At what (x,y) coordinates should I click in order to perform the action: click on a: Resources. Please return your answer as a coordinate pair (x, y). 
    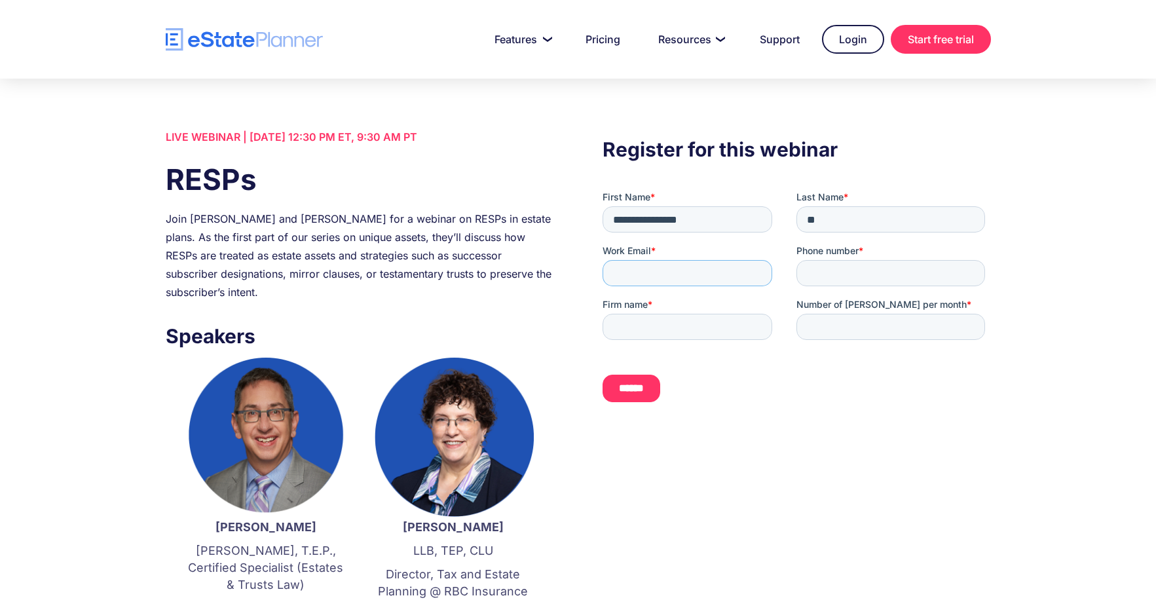
    Looking at the image, I should click on (690, 39).